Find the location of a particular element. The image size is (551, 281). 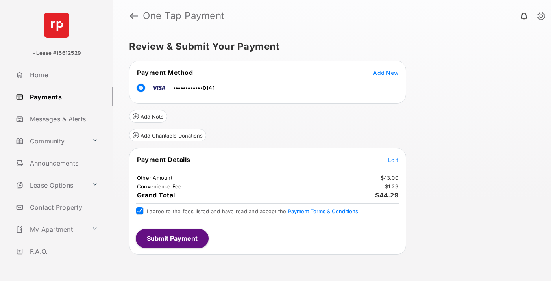

button: Add Note is located at coordinates (148, 116).